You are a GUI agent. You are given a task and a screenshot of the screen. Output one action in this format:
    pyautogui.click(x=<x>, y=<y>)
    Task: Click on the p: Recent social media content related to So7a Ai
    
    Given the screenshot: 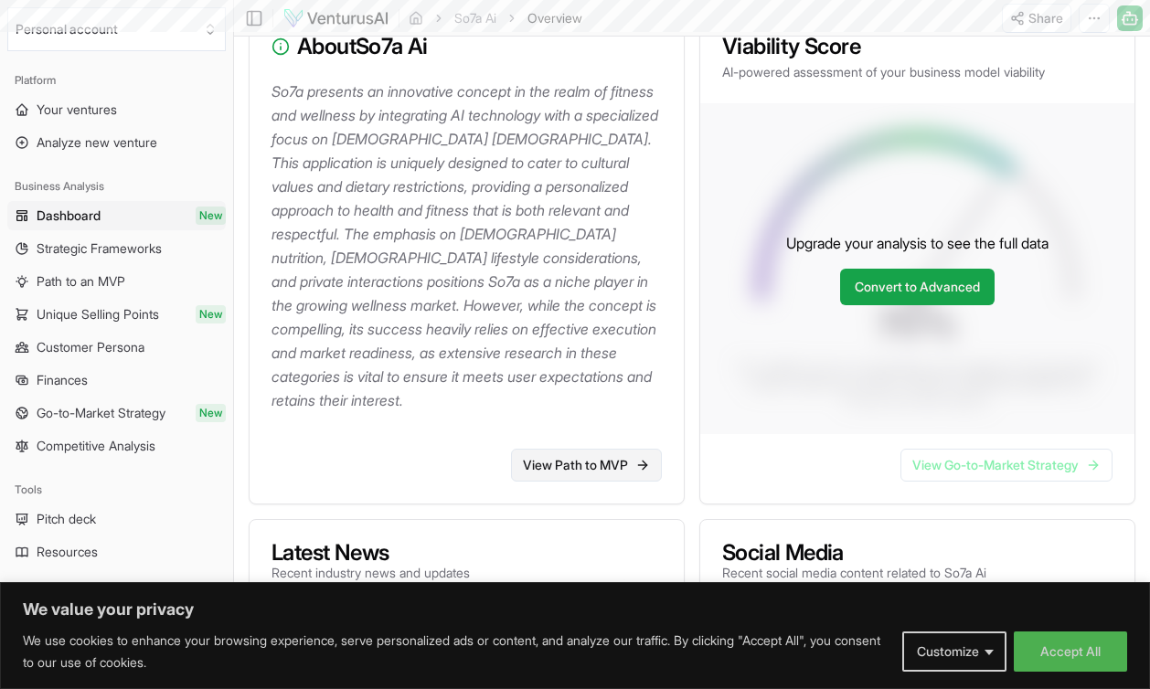 What is the action you would take?
    pyautogui.click(x=854, y=573)
    